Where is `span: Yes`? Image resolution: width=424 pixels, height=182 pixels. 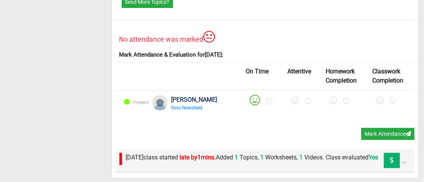
span: Yes is located at coordinates (374, 157).